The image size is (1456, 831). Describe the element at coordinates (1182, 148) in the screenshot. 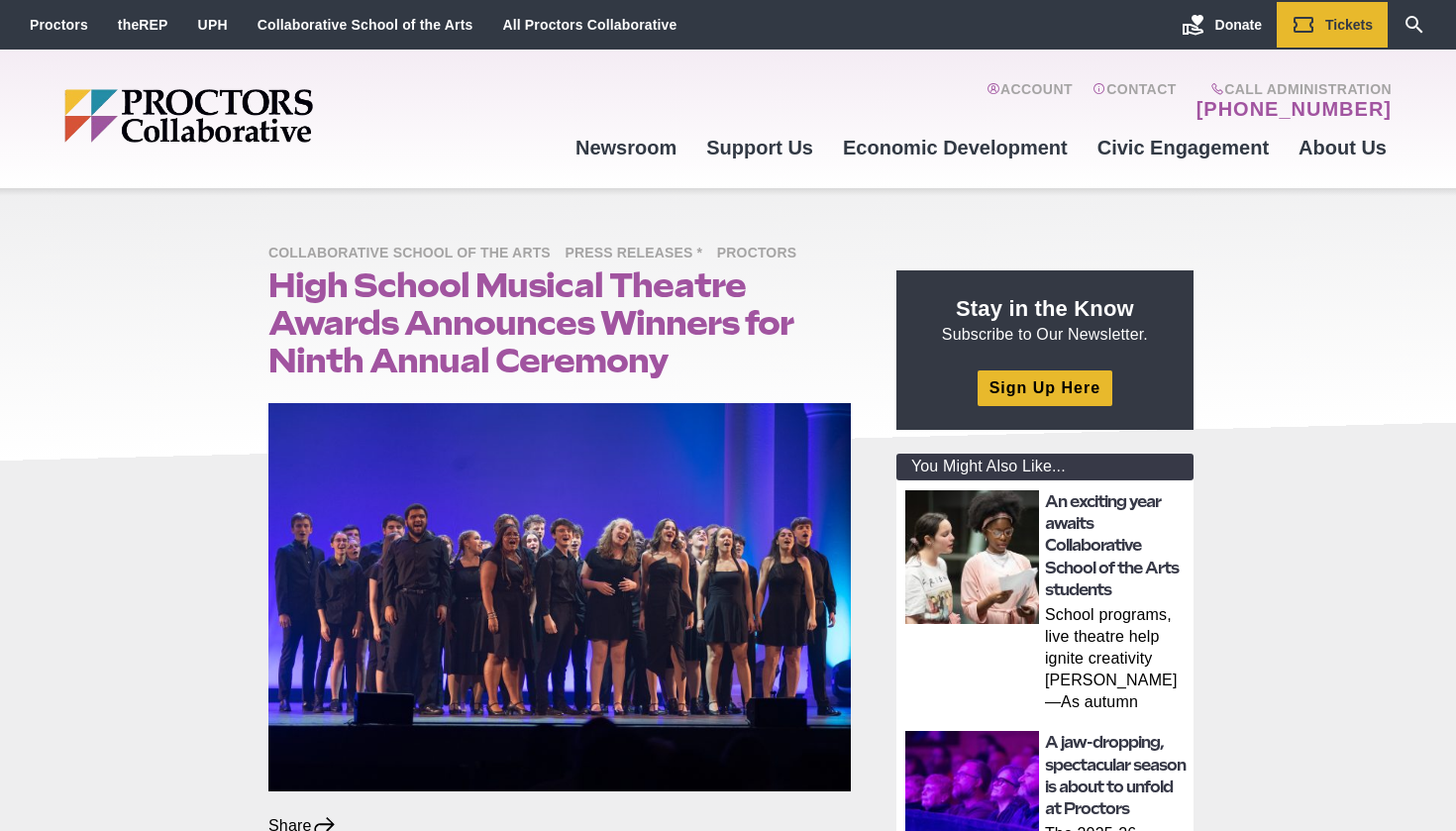

I see `a: Civic Engagement` at that location.